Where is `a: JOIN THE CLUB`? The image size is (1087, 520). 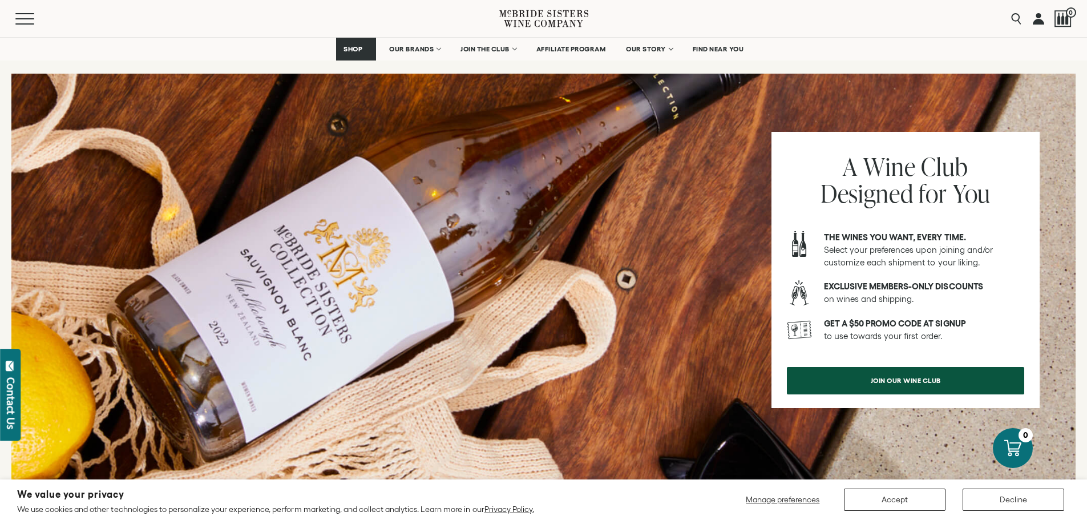
a: JOIN THE CLUB is located at coordinates (488, 49).